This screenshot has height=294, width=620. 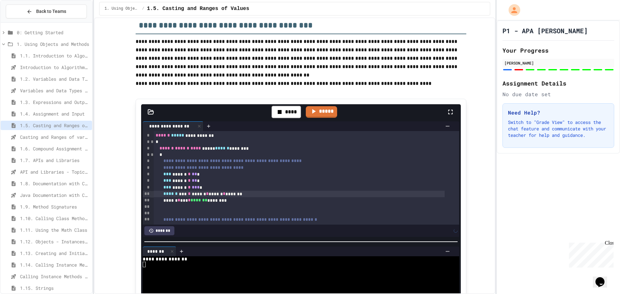 What do you see at coordinates (55, 137) in the screenshot?
I see `span: Casting and Ranges of variables - Quiz` at bounding box center [55, 137].